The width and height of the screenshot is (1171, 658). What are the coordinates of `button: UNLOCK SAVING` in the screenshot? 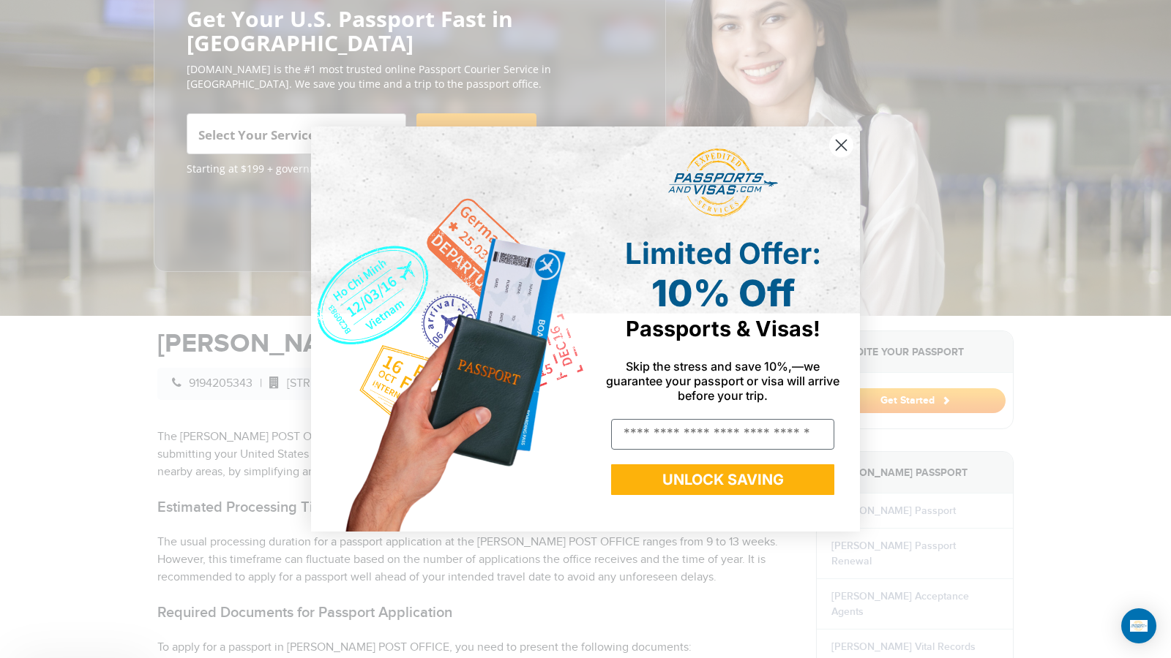 It's located at (722, 480).